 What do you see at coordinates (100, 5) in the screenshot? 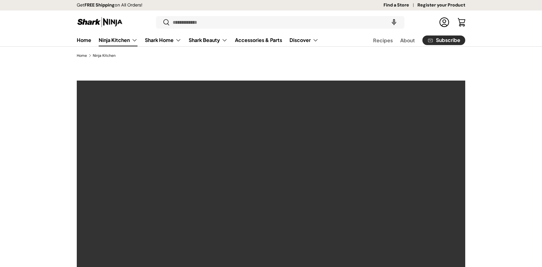
I see `strong: FREE Shipping` at bounding box center [100, 5].